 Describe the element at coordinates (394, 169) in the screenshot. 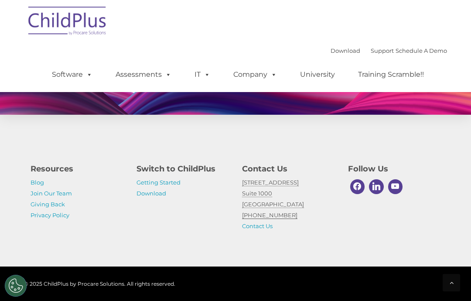

I see `h4: Follow Us` at that location.